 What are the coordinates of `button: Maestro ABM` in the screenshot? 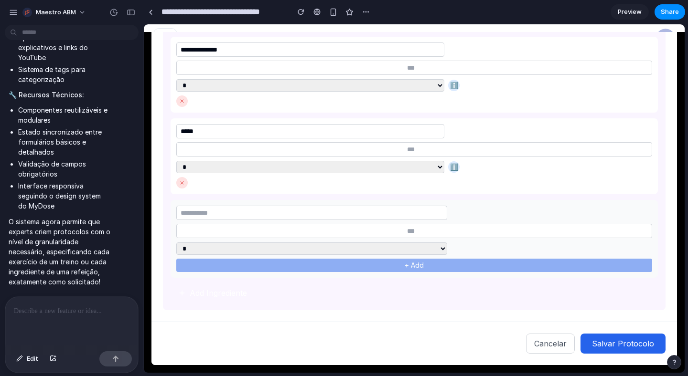 It's located at (54, 12).